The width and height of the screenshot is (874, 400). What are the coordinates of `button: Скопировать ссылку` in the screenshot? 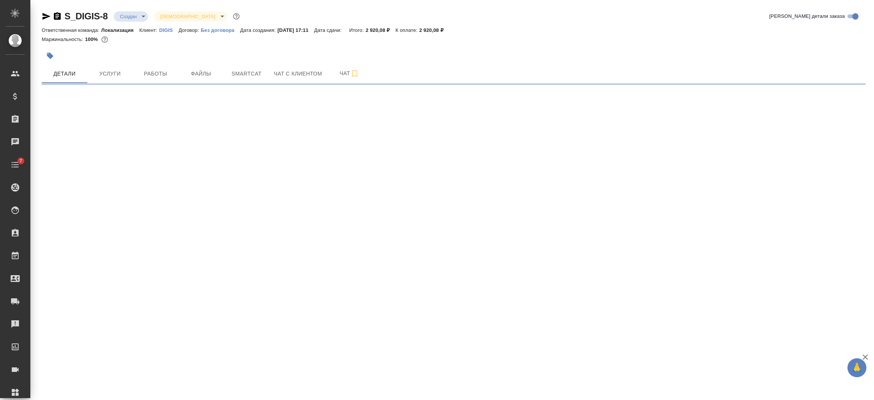 It's located at (57, 16).